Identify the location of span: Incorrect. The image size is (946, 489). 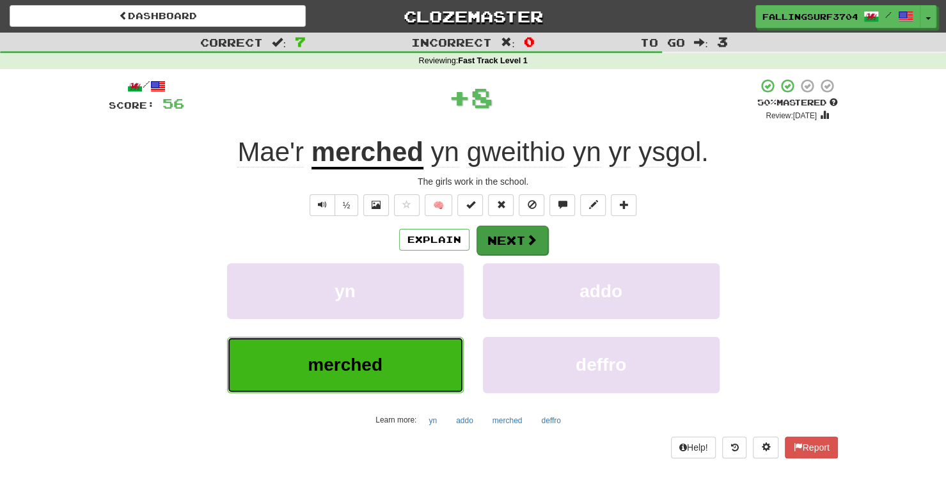
(452, 42).